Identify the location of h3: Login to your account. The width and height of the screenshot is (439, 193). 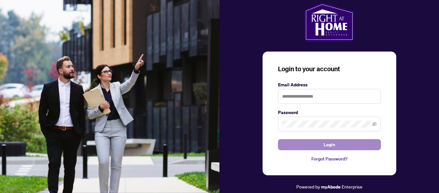
(329, 69).